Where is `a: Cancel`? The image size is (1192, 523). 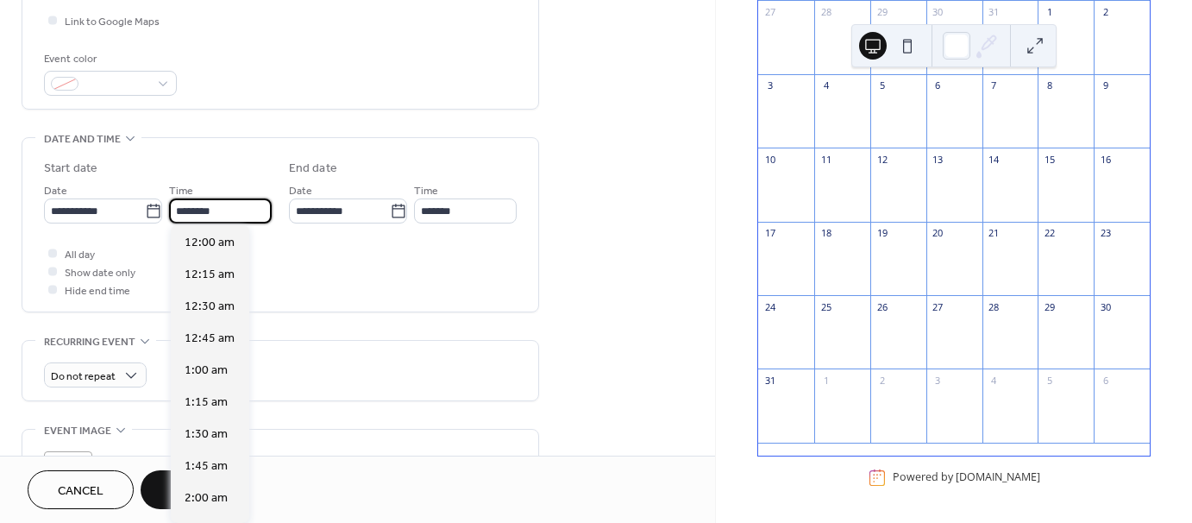 a: Cancel is located at coordinates (80, 489).